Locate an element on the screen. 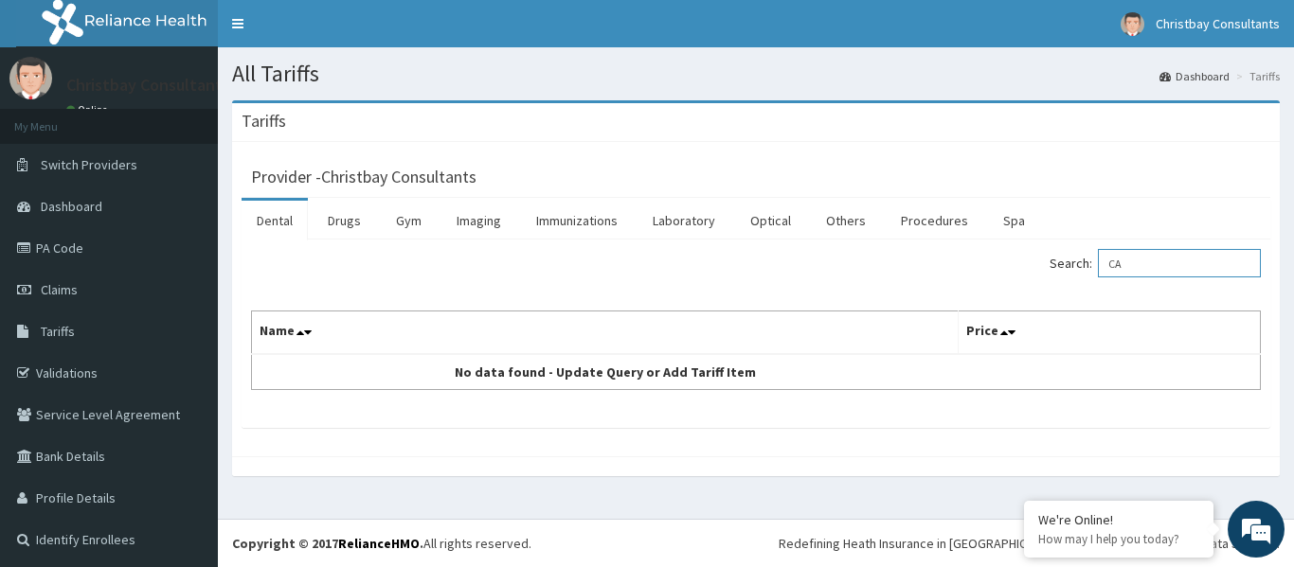 The height and width of the screenshot is (567, 1294). a: Dashboard is located at coordinates (1195, 76).